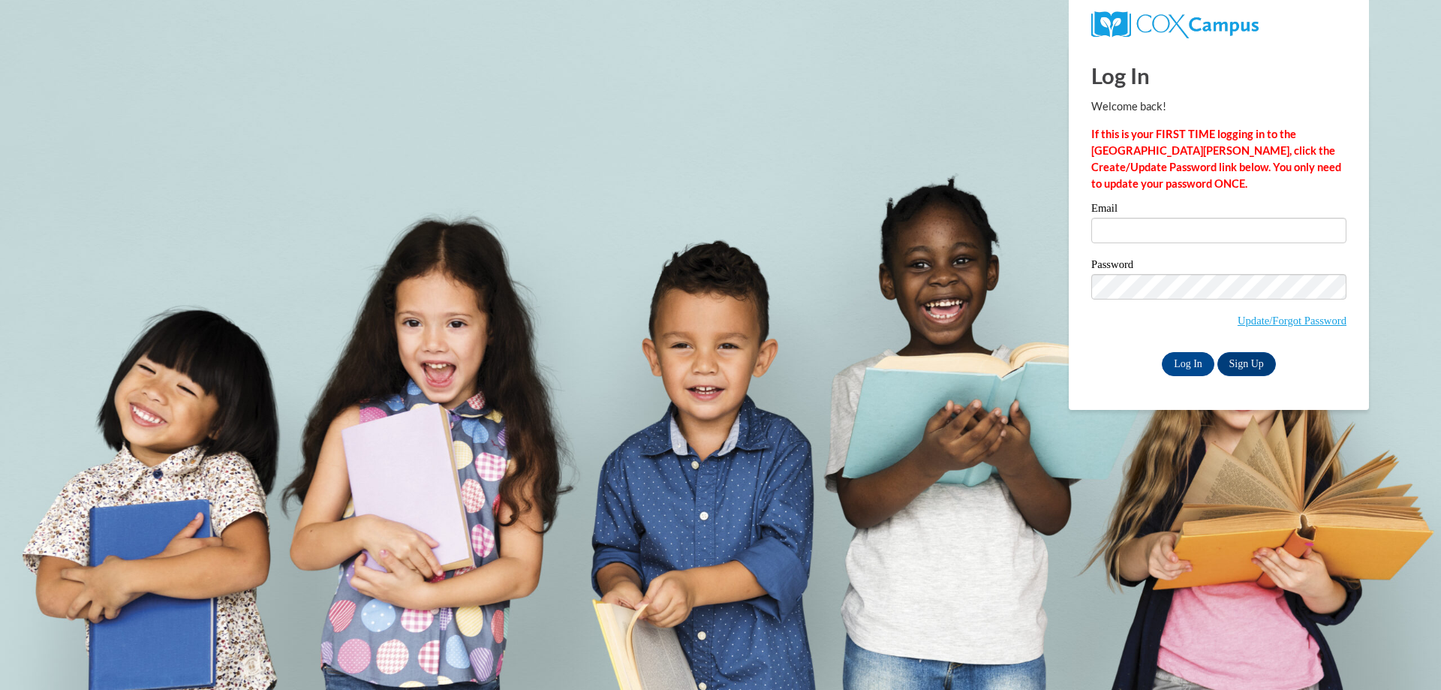  Describe the element at coordinates (1246, 364) in the screenshot. I see `a: Sign Up` at that location.